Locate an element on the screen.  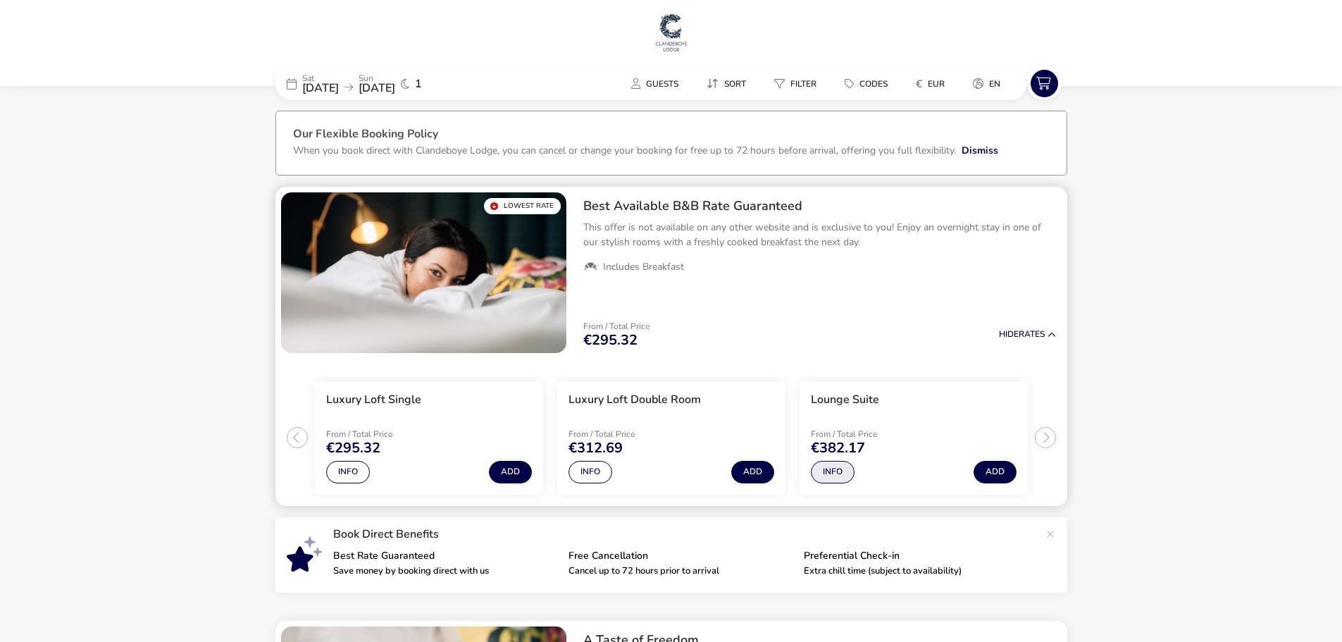
h2: Best Available B&B Rate Guaranteed is located at coordinates (820, 206).